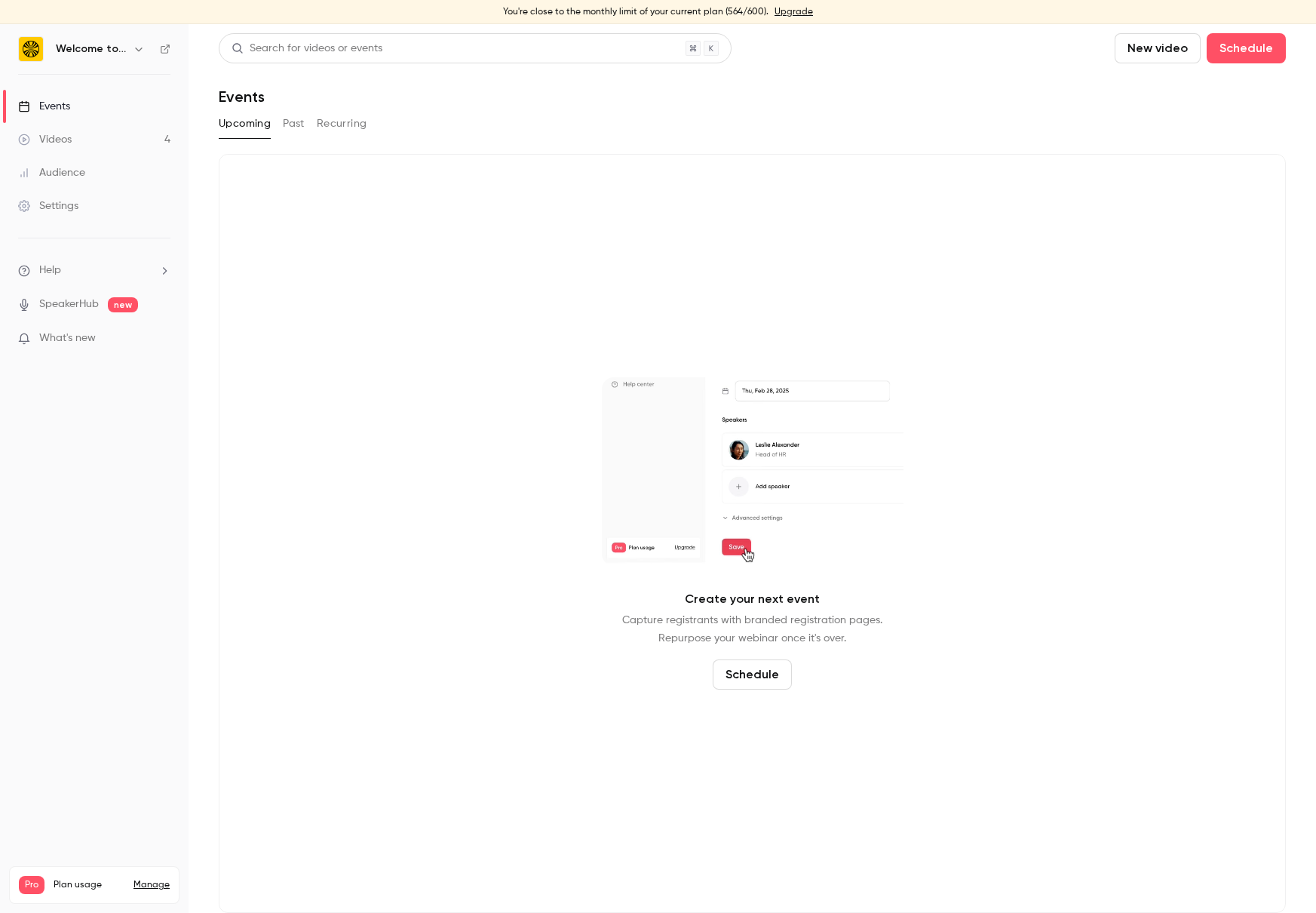 This screenshot has width=1316, height=913. I want to click on h1: Events, so click(241, 96).